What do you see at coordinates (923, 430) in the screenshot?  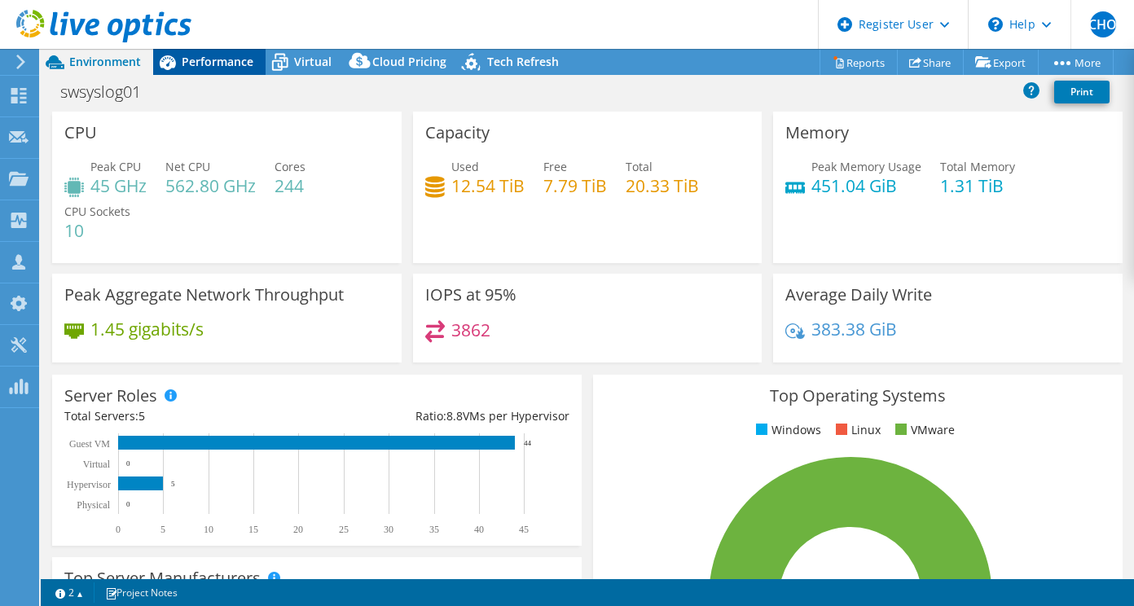 I see `li: VMware` at bounding box center [923, 430].